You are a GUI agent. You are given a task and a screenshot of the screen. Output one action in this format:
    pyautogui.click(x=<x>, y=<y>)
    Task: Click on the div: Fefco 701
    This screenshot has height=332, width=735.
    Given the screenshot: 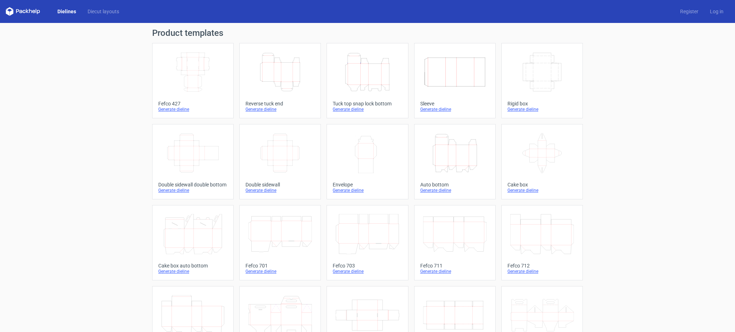 What is the action you would take?
    pyautogui.click(x=280, y=266)
    